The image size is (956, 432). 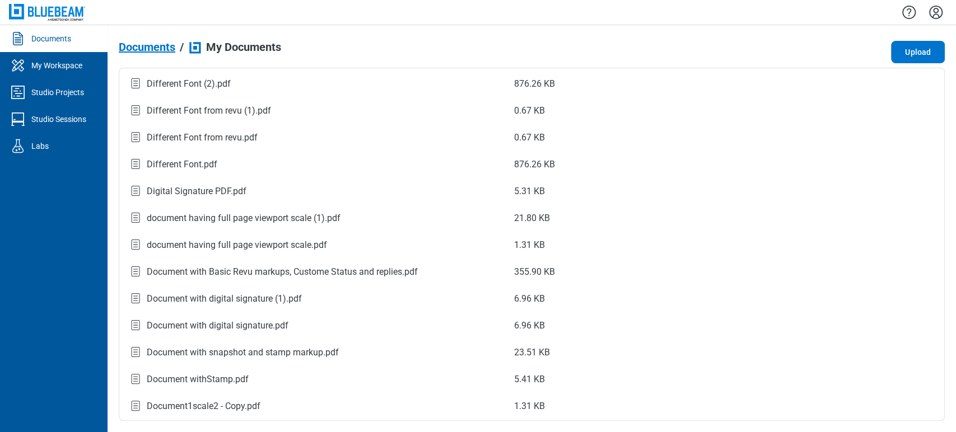 What do you see at coordinates (698, 353) in the screenshot?
I see `td: 23.51 KB` at bounding box center [698, 353].